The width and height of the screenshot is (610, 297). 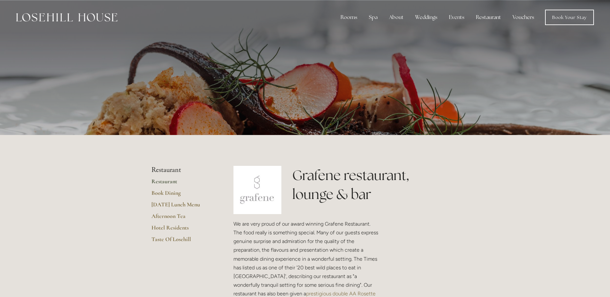 I want to click on a: Restaurant, so click(x=182, y=184).